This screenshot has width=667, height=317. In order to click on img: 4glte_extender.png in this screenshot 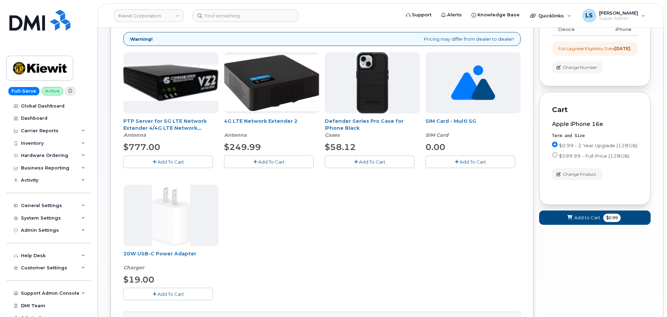, I will do `click(271, 83)`.